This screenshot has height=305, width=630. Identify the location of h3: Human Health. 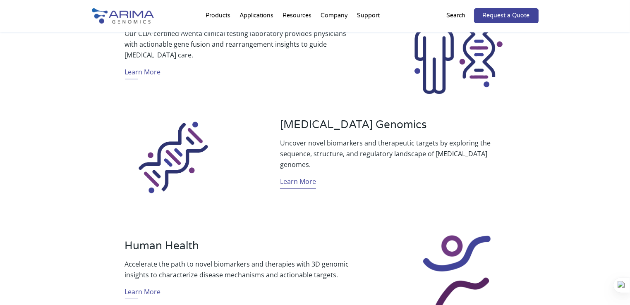
(237, 249).